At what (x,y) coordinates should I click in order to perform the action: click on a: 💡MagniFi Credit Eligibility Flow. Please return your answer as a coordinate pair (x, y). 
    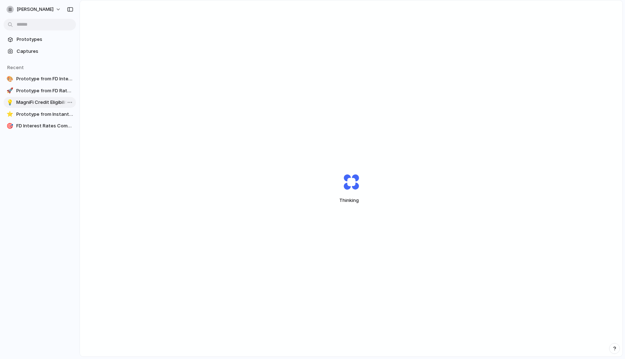
    Looking at the image, I should click on (40, 102).